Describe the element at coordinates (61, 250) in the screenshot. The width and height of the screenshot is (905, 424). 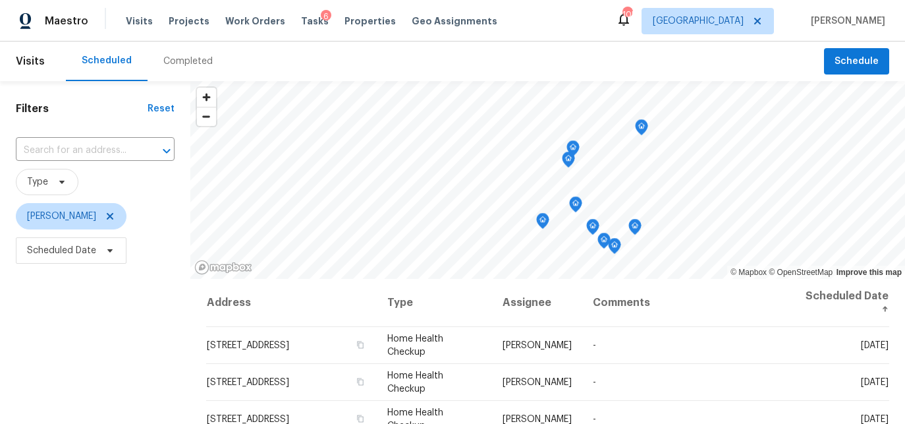
I see `span: Scheduled Date` at that location.